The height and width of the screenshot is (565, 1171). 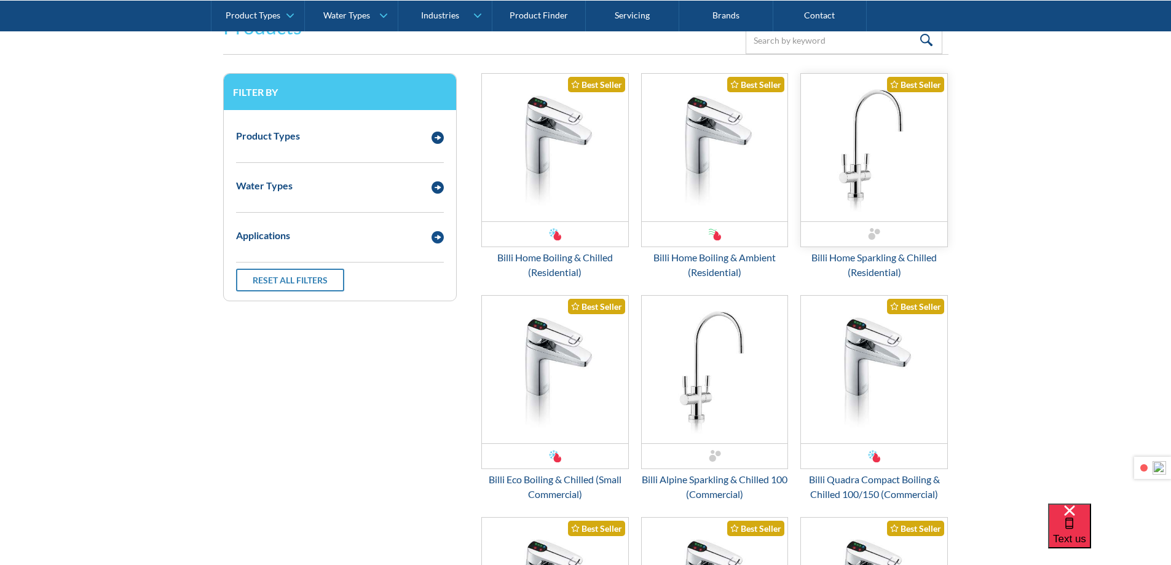 I want to click on a: Billi Home Boiling & Chilled (Residential)Best SellerBilli Home Boiling & Chilled (Residential), so click(x=555, y=176).